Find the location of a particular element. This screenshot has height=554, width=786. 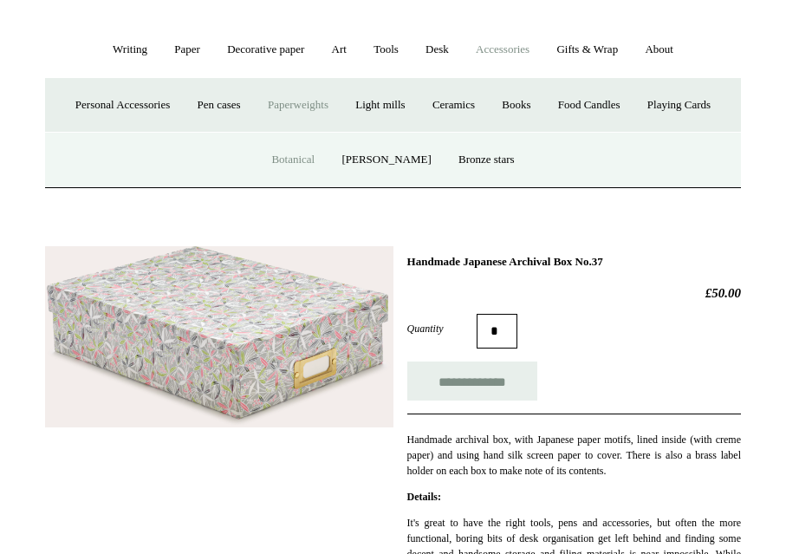

strong: Details: is located at coordinates (424, 497).